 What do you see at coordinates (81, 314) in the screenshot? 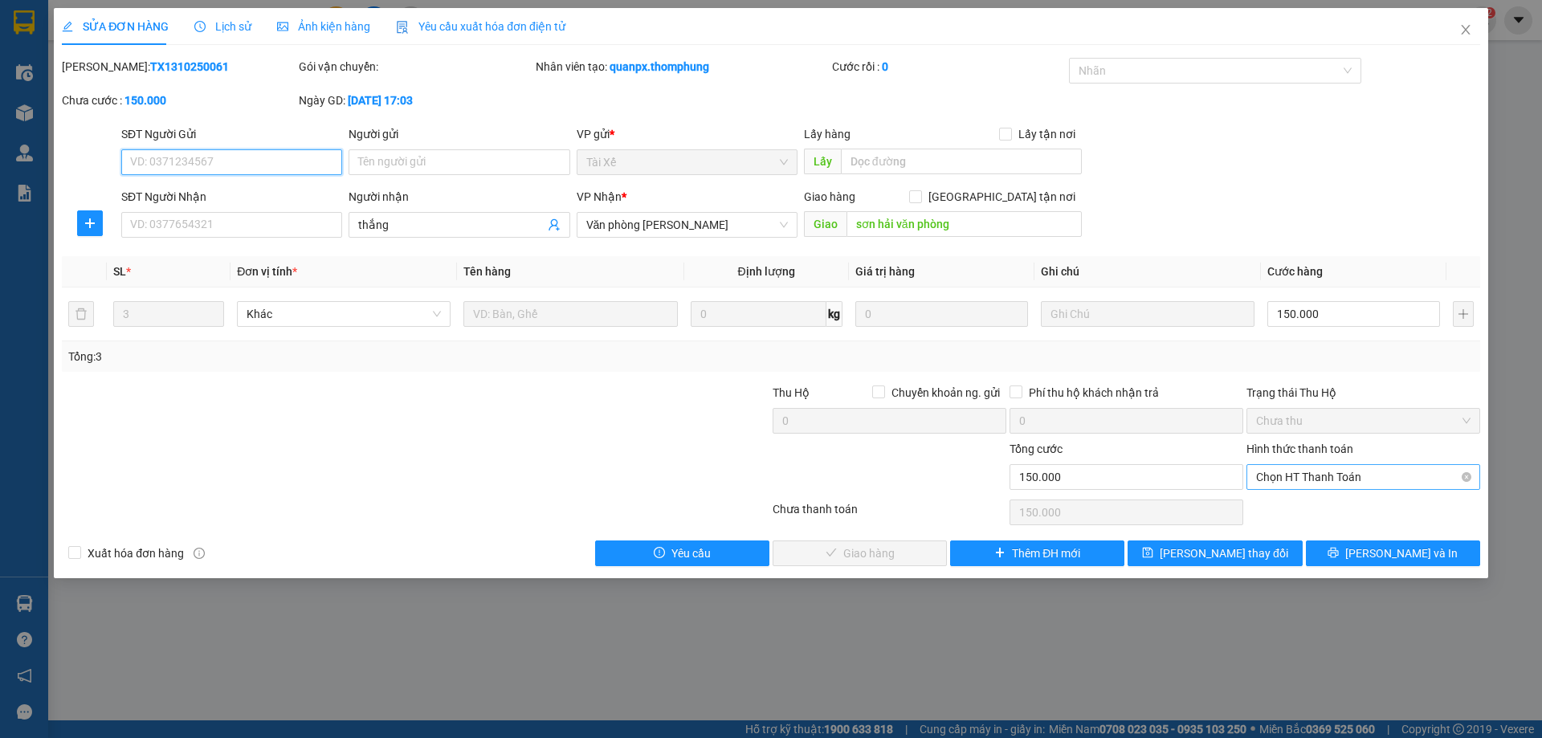
I see `button: delete` at bounding box center [81, 314].